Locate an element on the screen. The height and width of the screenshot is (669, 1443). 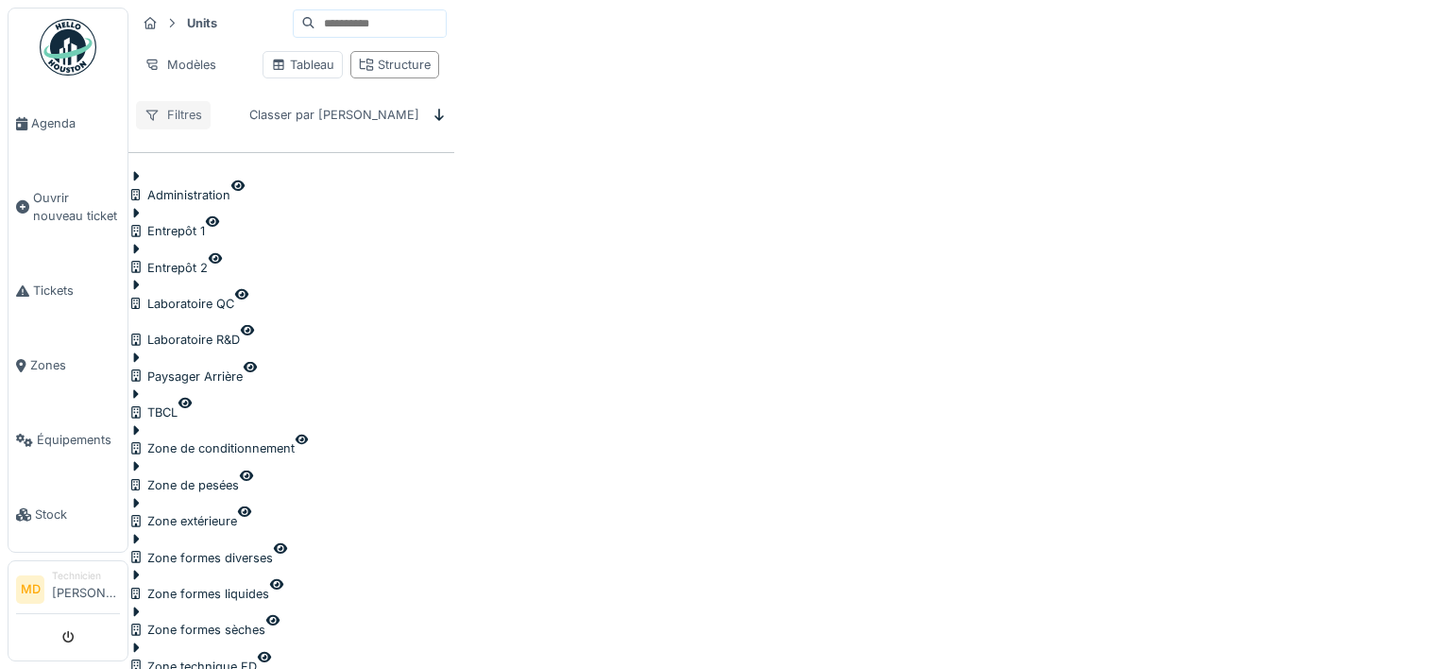
span: Tickets is located at coordinates (76, 290).